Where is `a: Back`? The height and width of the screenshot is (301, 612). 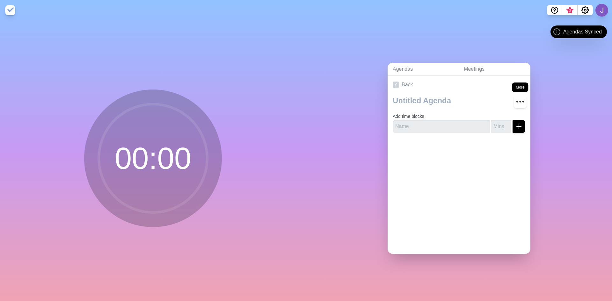
a: Back is located at coordinates (459, 85).